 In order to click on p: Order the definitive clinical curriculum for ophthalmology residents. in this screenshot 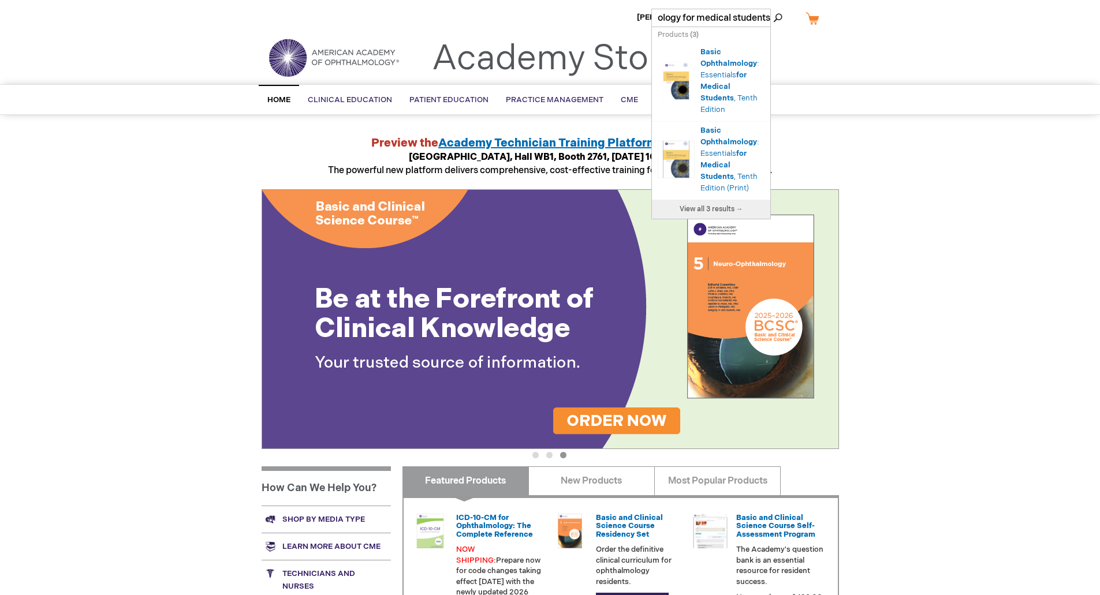, I will do `click(640, 566)`.